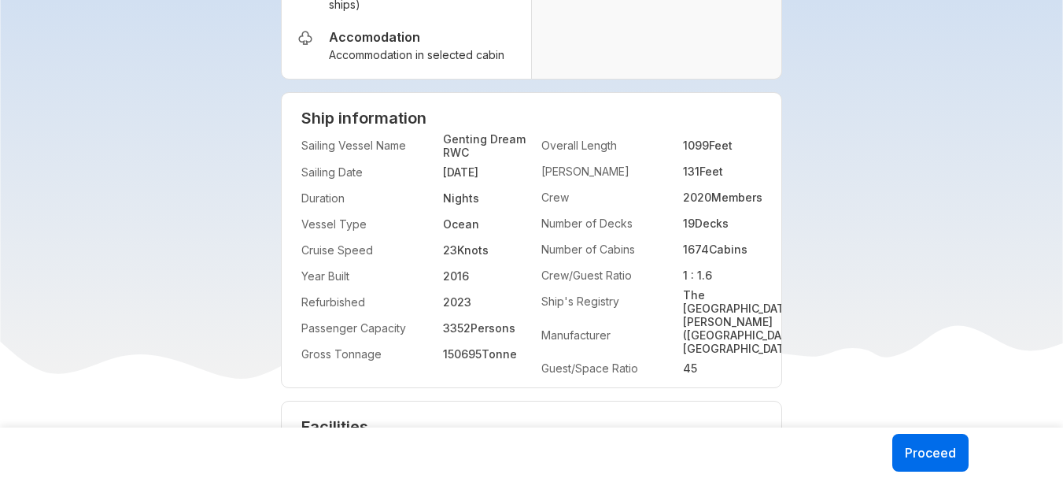 The height and width of the screenshot is (478, 1063). Describe the element at coordinates (612, 275) in the screenshot. I see `span: Crew/Guest Ratio` at that location.